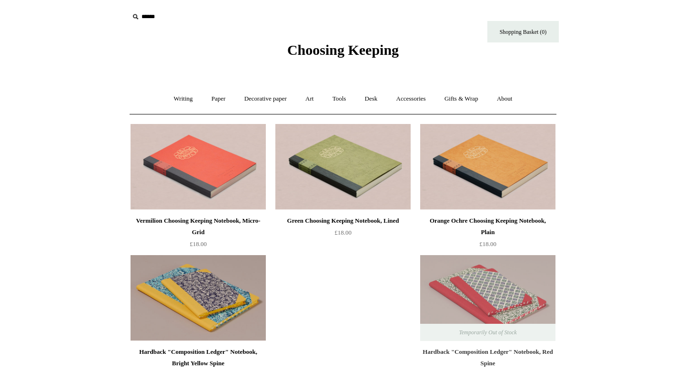 The image size is (686, 371). Describe the element at coordinates (343, 50) in the screenshot. I see `span: Choosing Keeping` at that location.